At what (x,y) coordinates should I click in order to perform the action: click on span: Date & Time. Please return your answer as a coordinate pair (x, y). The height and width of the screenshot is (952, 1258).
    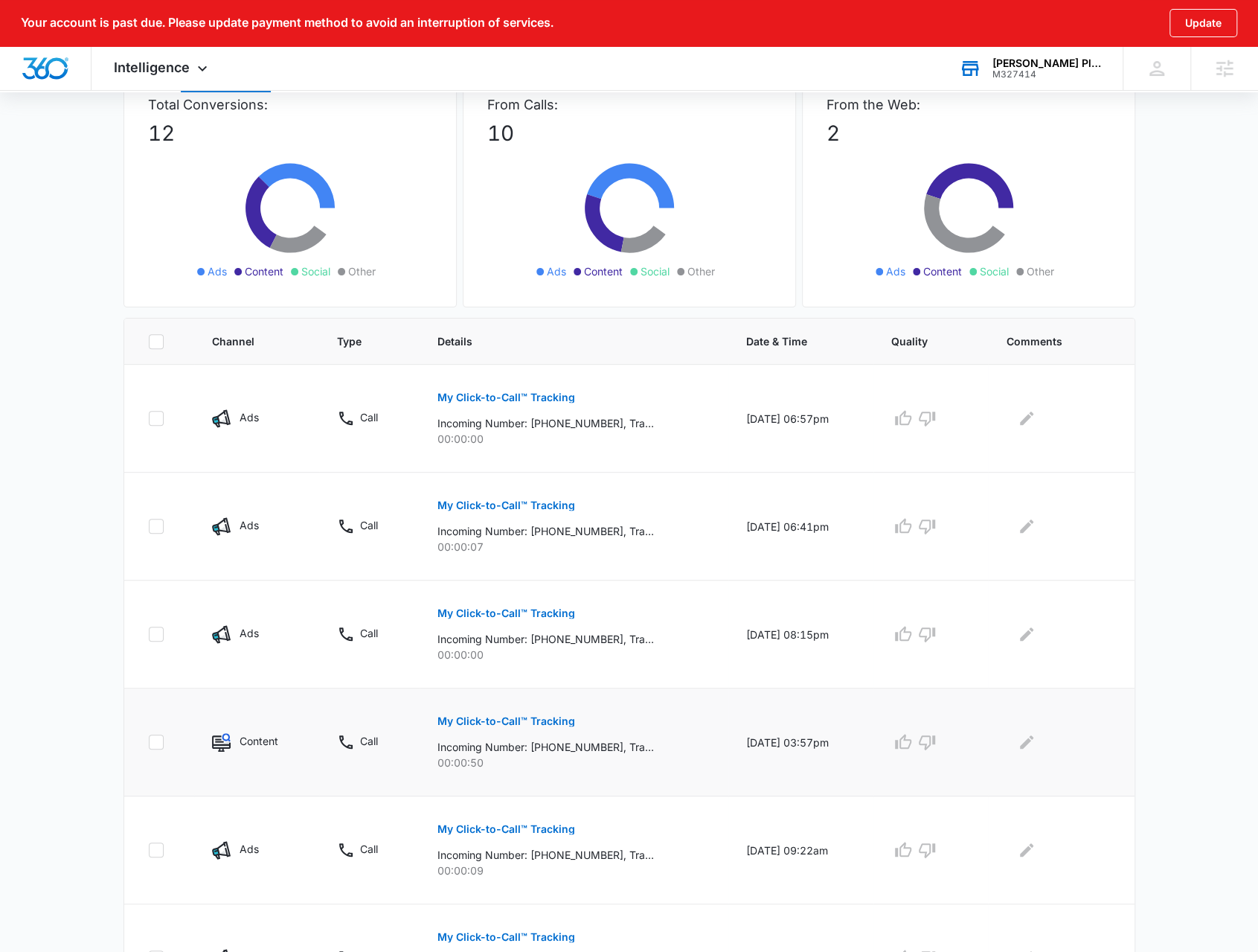
    Looking at the image, I should click on (791, 340).